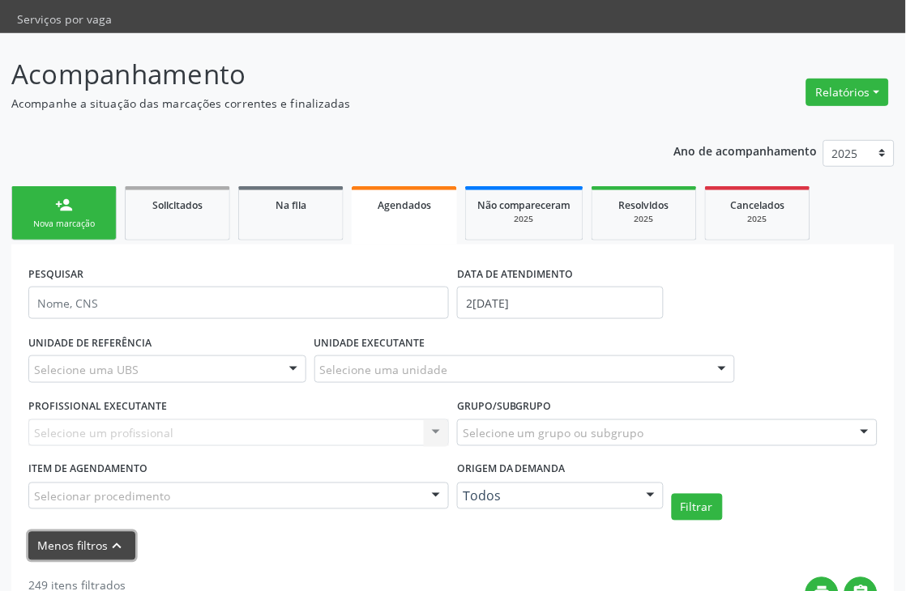 This screenshot has height=591, width=906. What do you see at coordinates (320, 103) in the screenshot?
I see `p: Acompanhe a situação das marcações correntes e finalizadas` at bounding box center [320, 103].